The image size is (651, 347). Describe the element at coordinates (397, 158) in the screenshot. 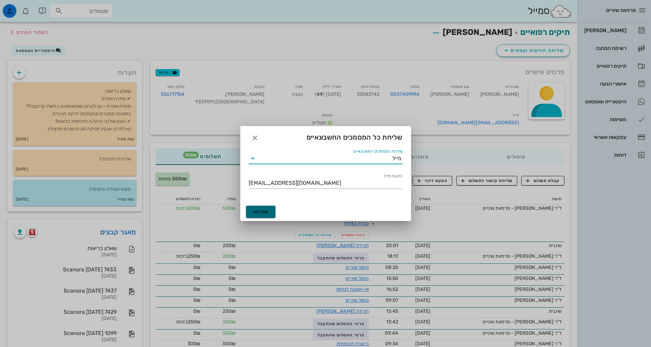

I see `div: מייל` at that location.